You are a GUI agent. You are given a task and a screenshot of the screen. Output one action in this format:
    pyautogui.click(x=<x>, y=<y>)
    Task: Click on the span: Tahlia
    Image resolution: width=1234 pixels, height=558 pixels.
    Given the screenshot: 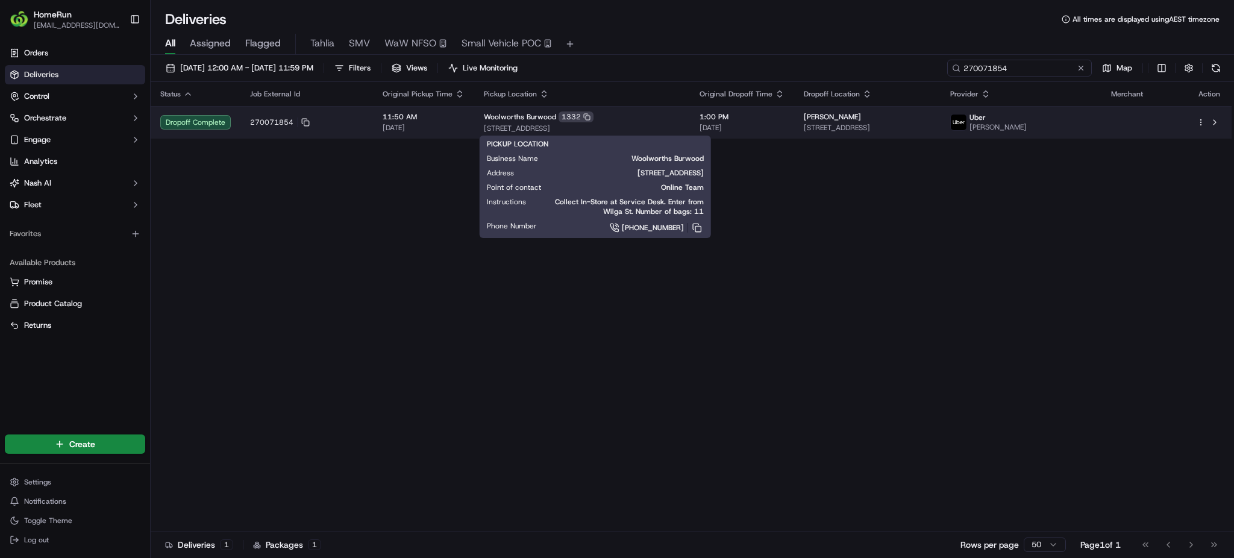 What is the action you would take?
    pyautogui.click(x=322, y=43)
    